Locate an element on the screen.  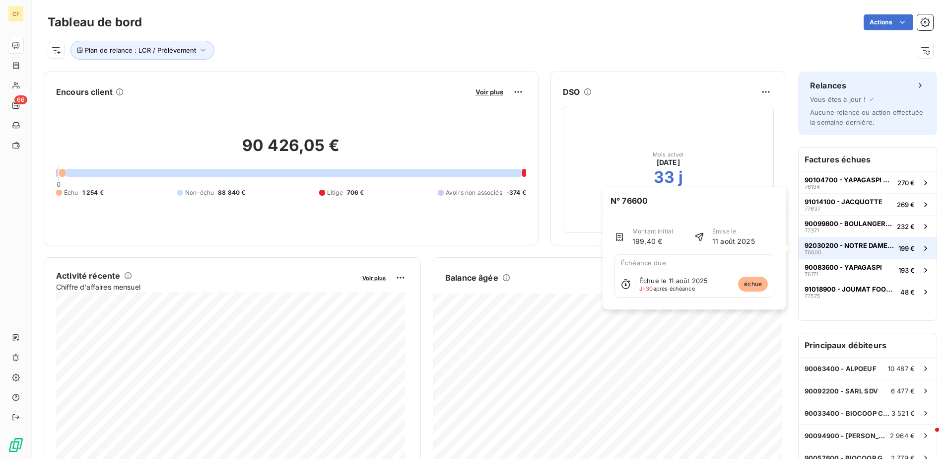
span: Échu is located at coordinates (71, 193).